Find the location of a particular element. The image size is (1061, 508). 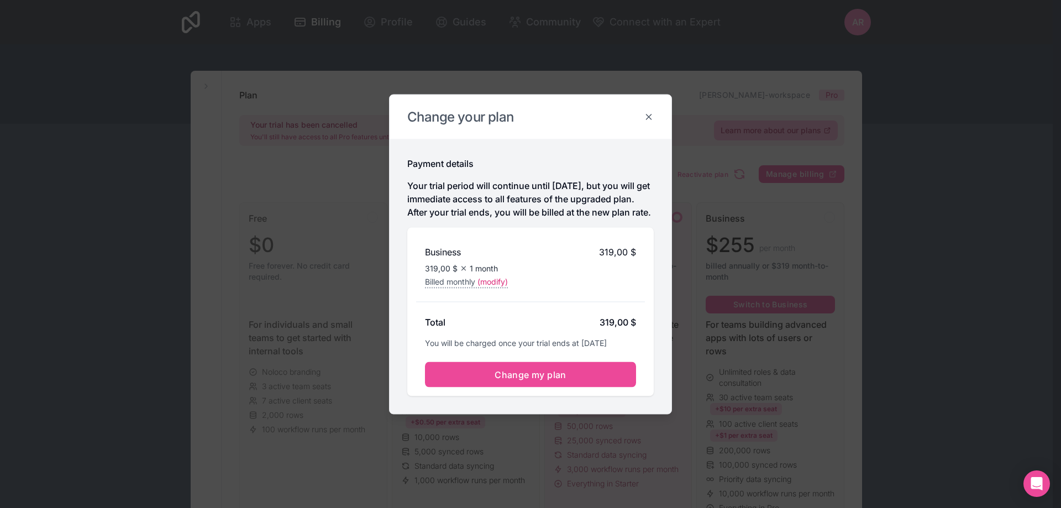

span: 1 month is located at coordinates (483, 268).